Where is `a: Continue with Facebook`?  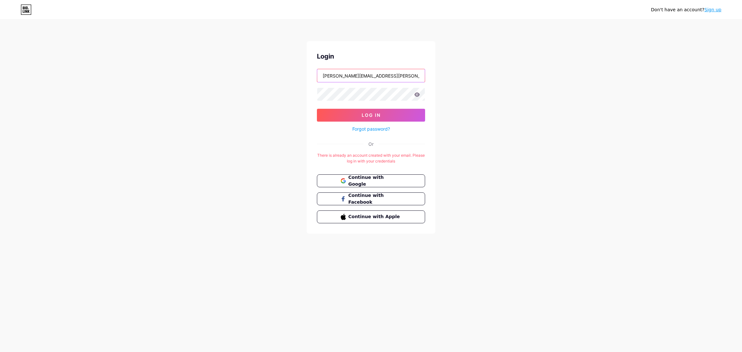
a: Continue with Facebook is located at coordinates (371, 199).